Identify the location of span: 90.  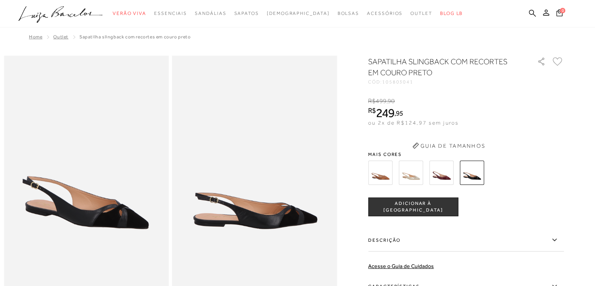
(391, 101).